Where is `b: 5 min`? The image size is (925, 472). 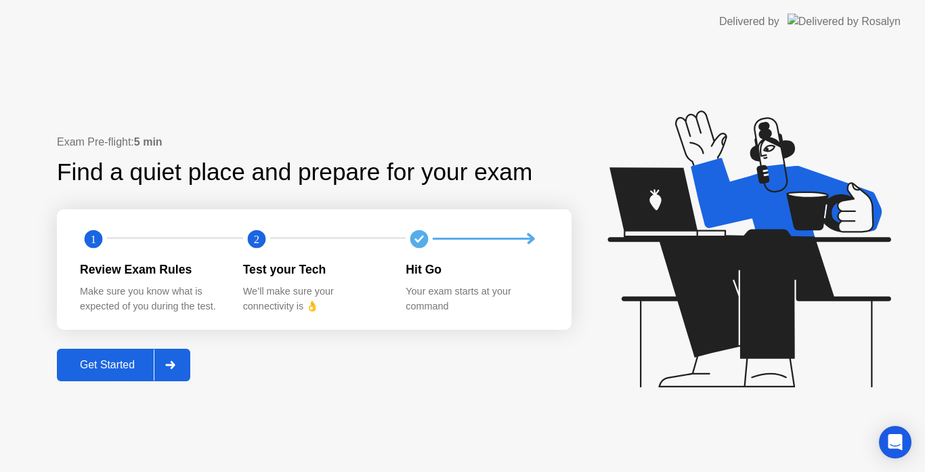
b: 5 min is located at coordinates (148, 142).